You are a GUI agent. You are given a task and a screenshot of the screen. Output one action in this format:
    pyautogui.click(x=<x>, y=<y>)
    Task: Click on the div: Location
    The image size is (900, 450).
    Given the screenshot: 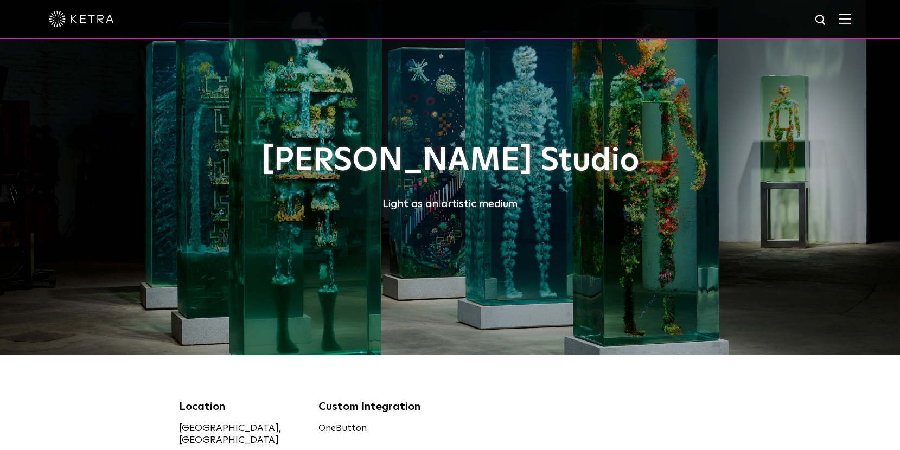 What is the action you would take?
    pyautogui.click(x=241, y=407)
    